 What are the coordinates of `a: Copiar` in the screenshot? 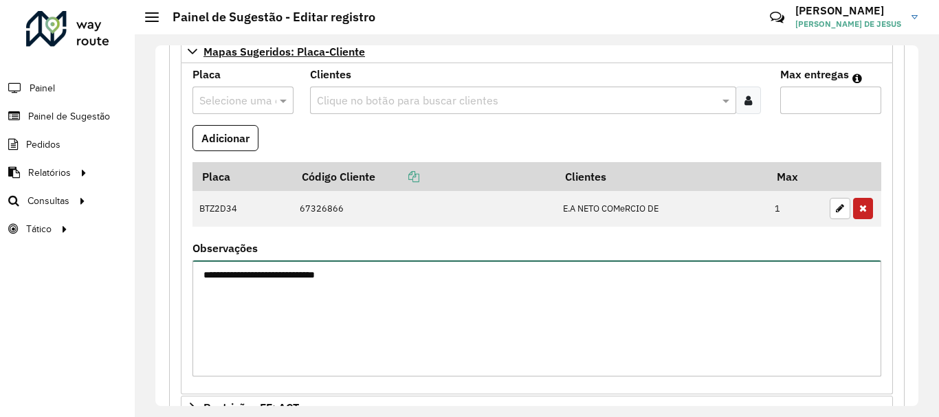 It's located at (397, 177).